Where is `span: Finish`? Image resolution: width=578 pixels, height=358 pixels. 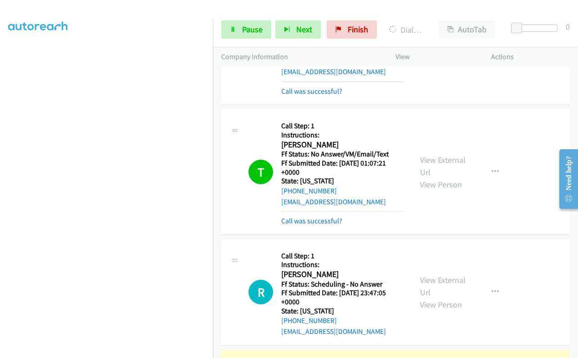
span: Finish is located at coordinates (358, 29).